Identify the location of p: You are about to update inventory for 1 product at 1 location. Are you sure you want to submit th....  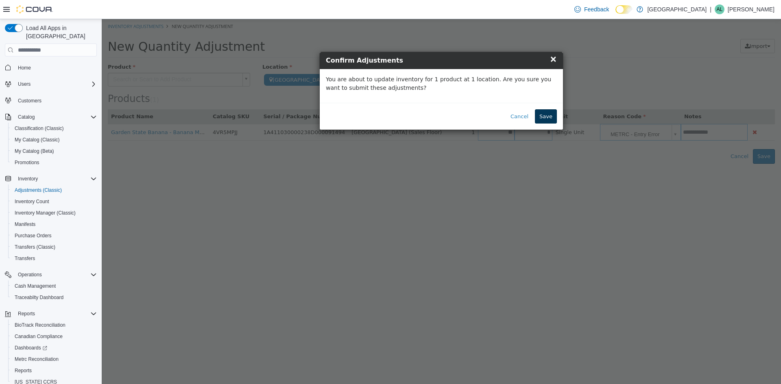
(340, 65).